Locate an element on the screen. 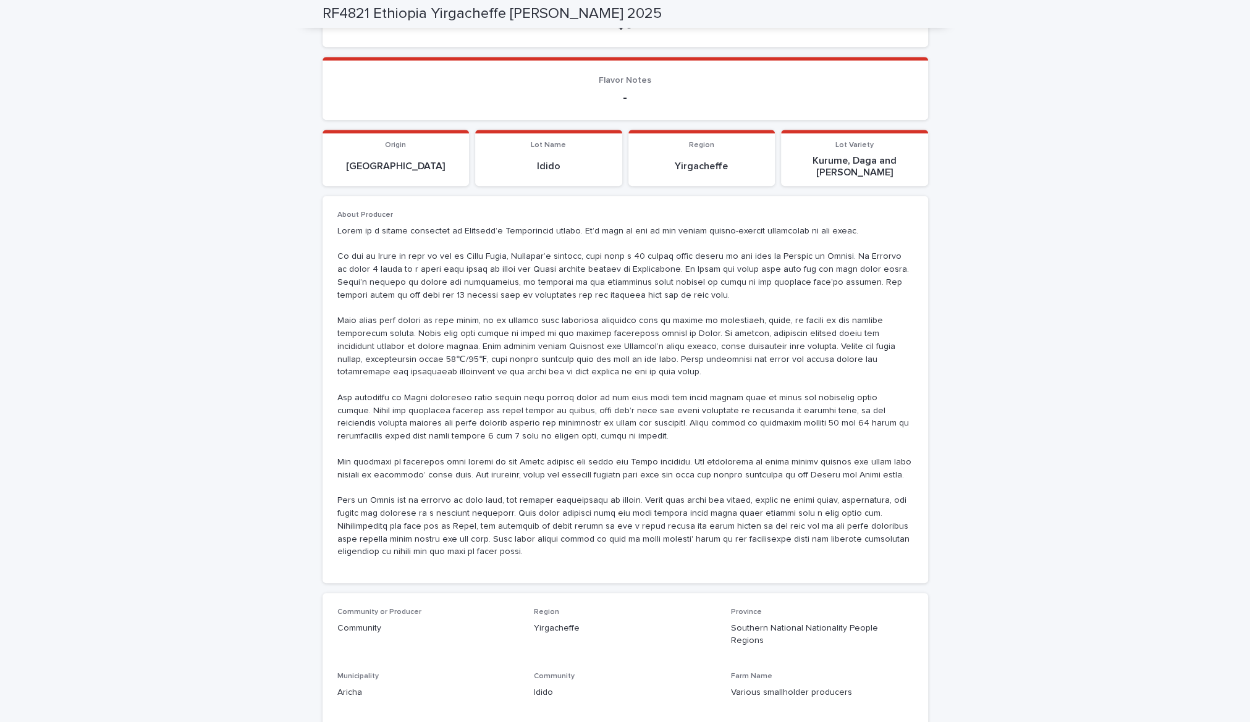 The image size is (1250, 722). span: Flavor Notes is located at coordinates (625, 80).